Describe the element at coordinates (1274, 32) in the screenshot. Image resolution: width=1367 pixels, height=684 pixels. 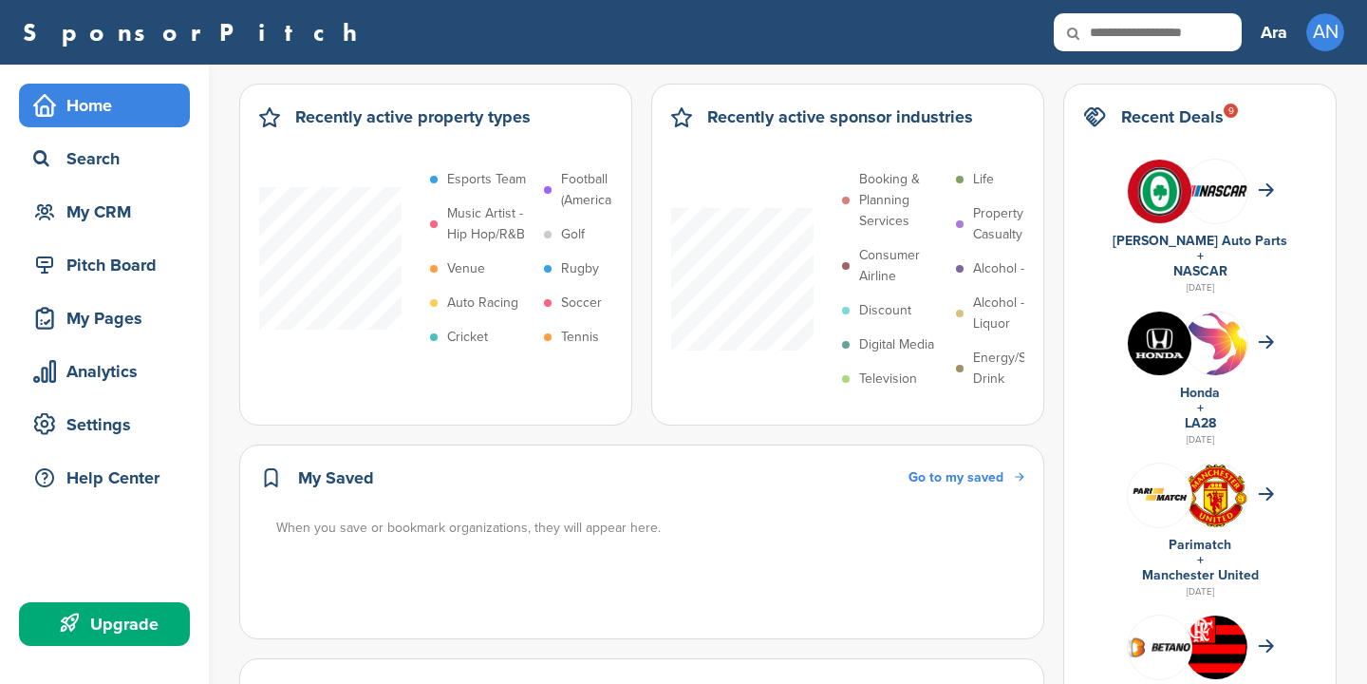
I see `h3: Ara` at that location.